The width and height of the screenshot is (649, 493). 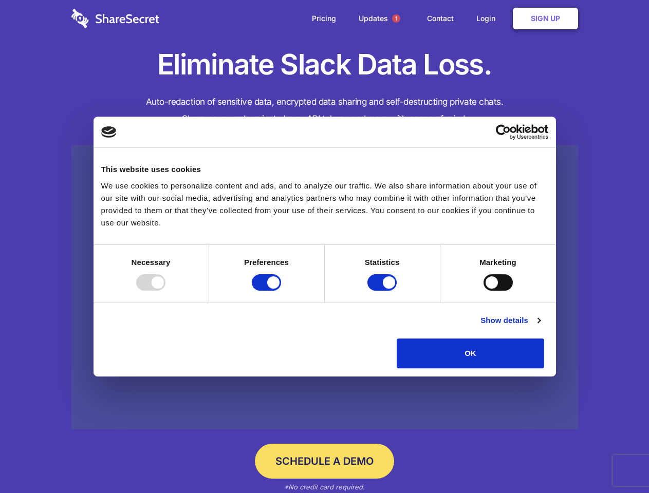 What do you see at coordinates (324, 18) in the screenshot?
I see `a: Pricing` at bounding box center [324, 18].